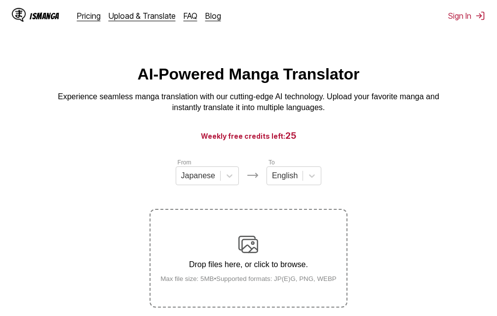 This screenshot has height=316, width=497. Describe the element at coordinates (185, 162) in the screenshot. I see `label: From` at that location.